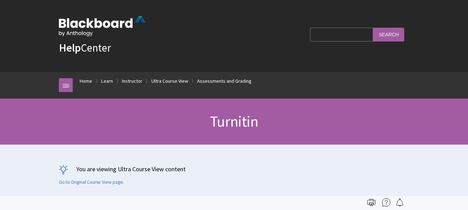 Image resolution: width=468 pixels, height=210 pixels. I want to click on img: Follow this page, so click(400, 203).